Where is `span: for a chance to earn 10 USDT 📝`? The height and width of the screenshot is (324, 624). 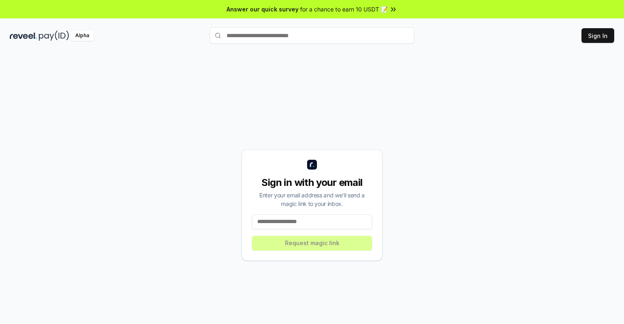
span: for a chance to earn 10 USDT 📝 is located at coordinates (344, 9).